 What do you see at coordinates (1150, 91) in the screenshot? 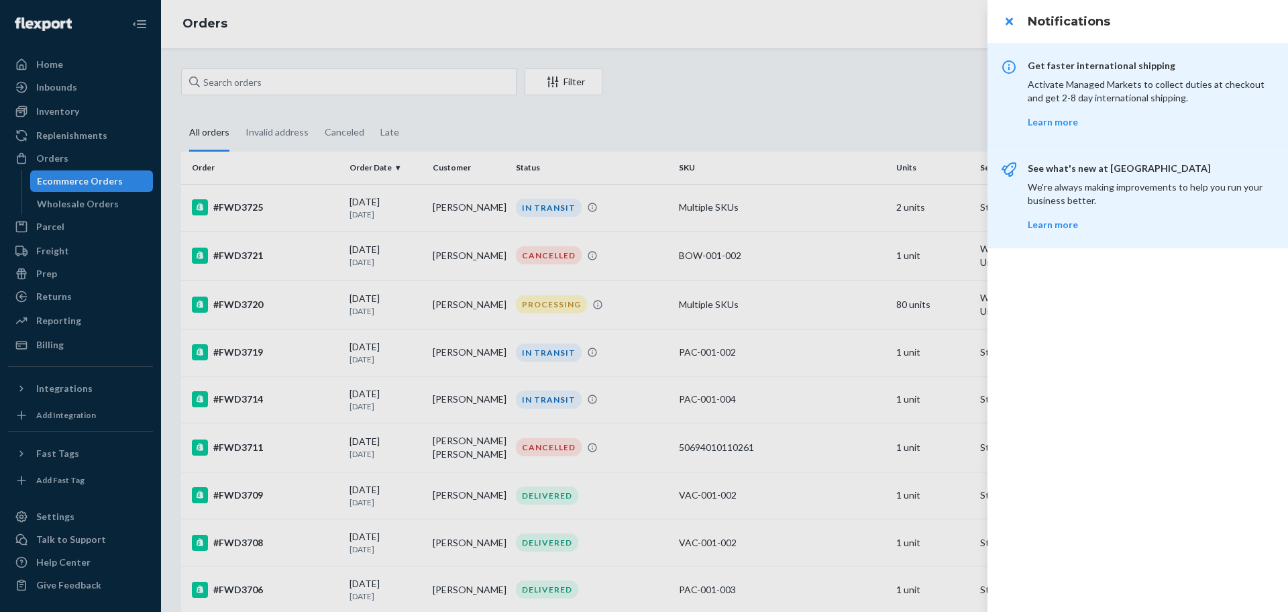
I see `p: Activate Managed Markets to collect duties at checkout and get 2-8 day international shipping.` at bounding box center [1150, 91].